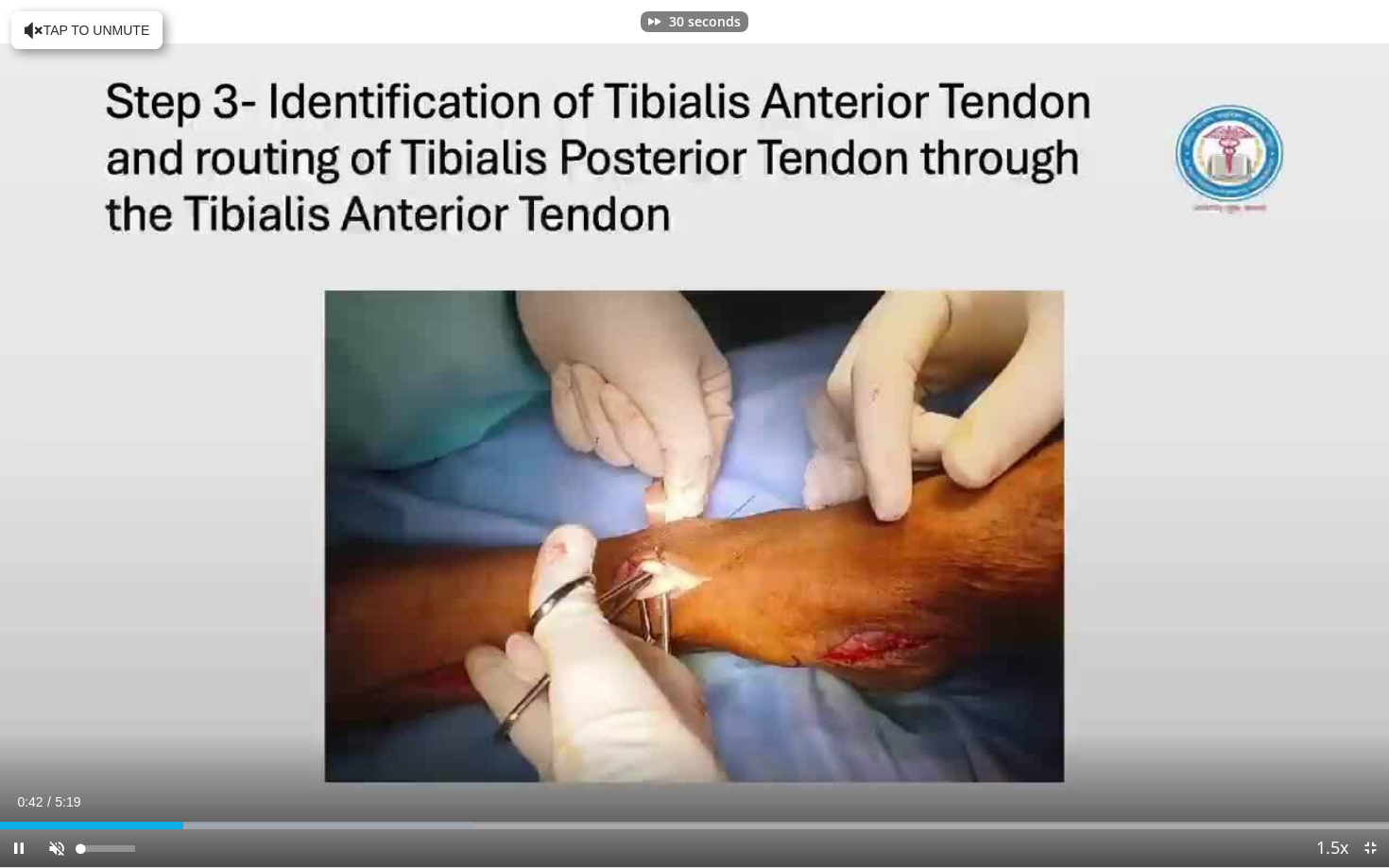 The image size is (1389, 868). I want to click on button: Exit Fullscreen, so click(1370, 848).